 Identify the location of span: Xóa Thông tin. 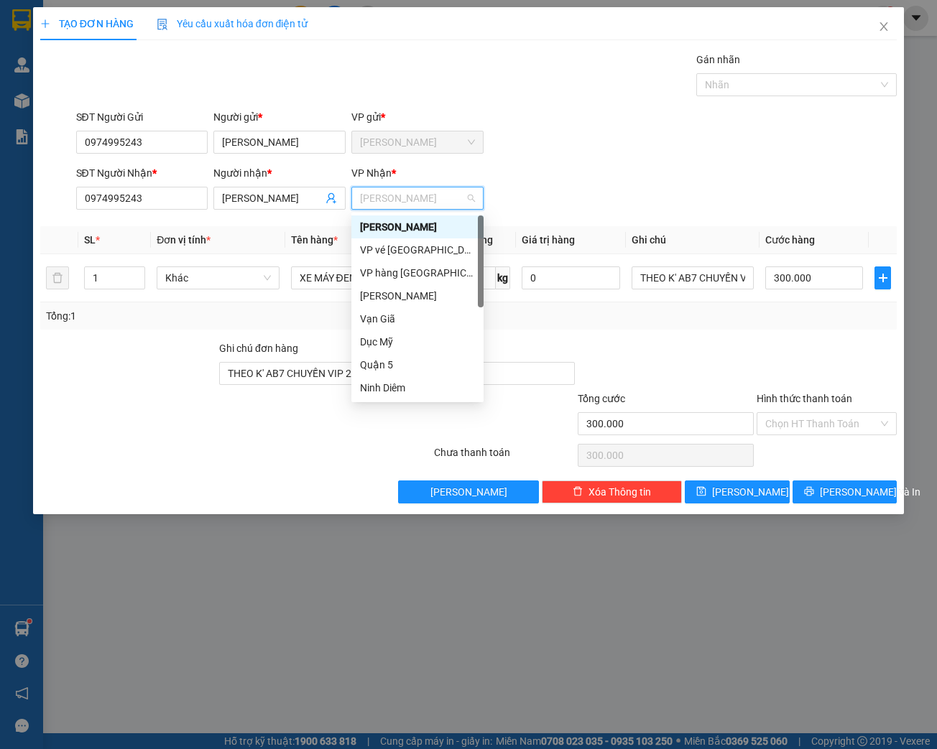
(619, 492).